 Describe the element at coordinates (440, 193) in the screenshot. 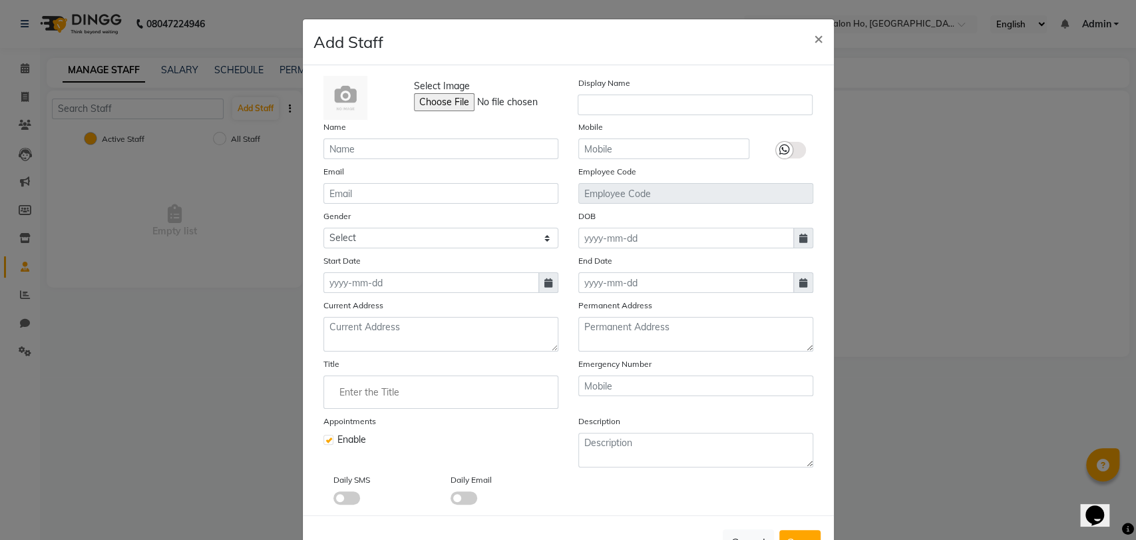

I see `input: Email` at that location.